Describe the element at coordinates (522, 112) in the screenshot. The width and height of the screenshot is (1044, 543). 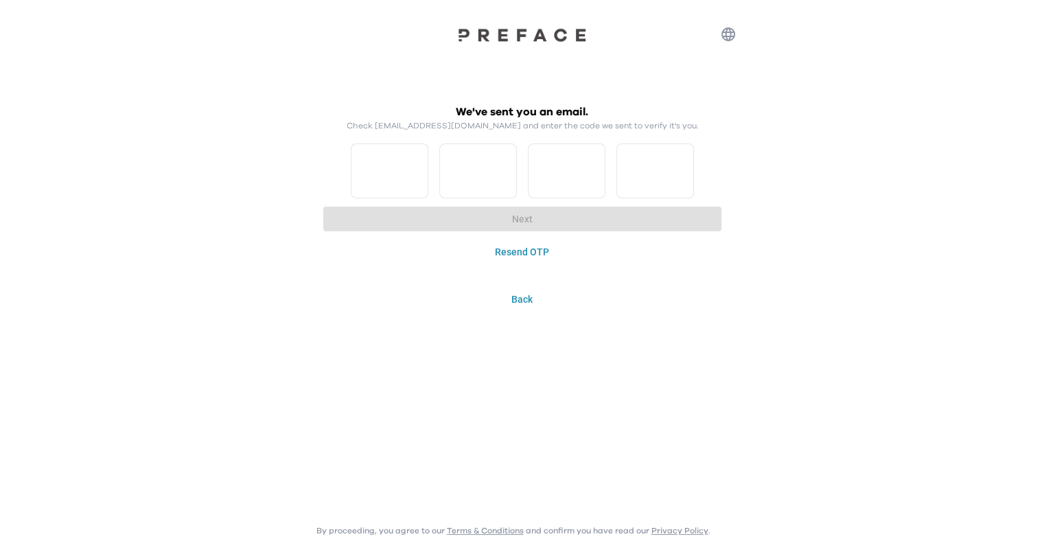
I see `h2: We've sent you an email.` at that location.